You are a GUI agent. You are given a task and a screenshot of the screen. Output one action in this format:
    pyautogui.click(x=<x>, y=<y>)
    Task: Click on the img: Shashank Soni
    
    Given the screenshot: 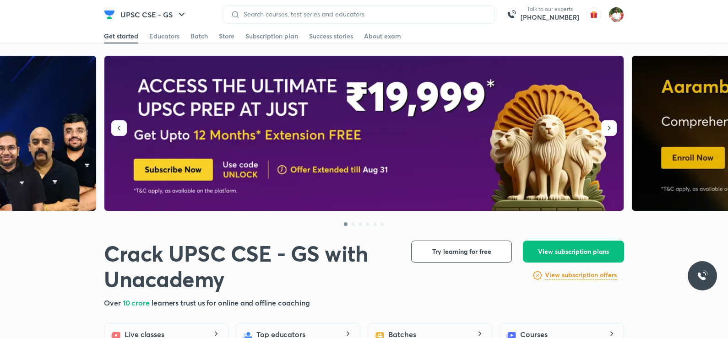 What is the action you would take?
    pyautogui.click(x=616, y=15)
    